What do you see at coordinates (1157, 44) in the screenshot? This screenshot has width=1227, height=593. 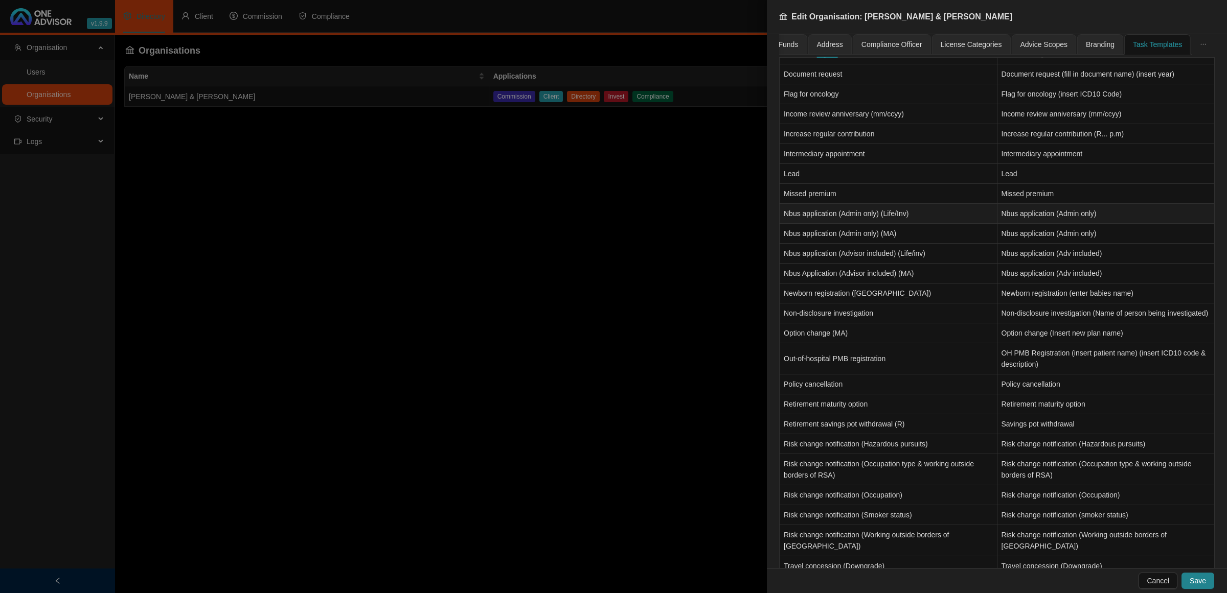 I see `div: Task Templates` at bounding box center [1157, 44].